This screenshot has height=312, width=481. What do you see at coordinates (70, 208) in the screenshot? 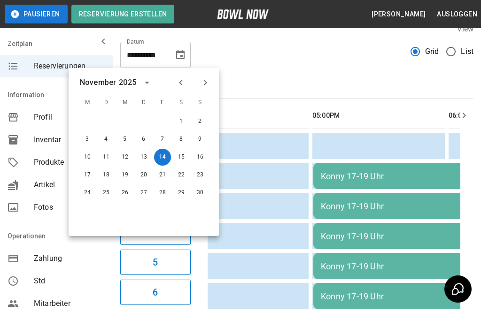
I see `span: Fotos` at bounding box center [70, 208].